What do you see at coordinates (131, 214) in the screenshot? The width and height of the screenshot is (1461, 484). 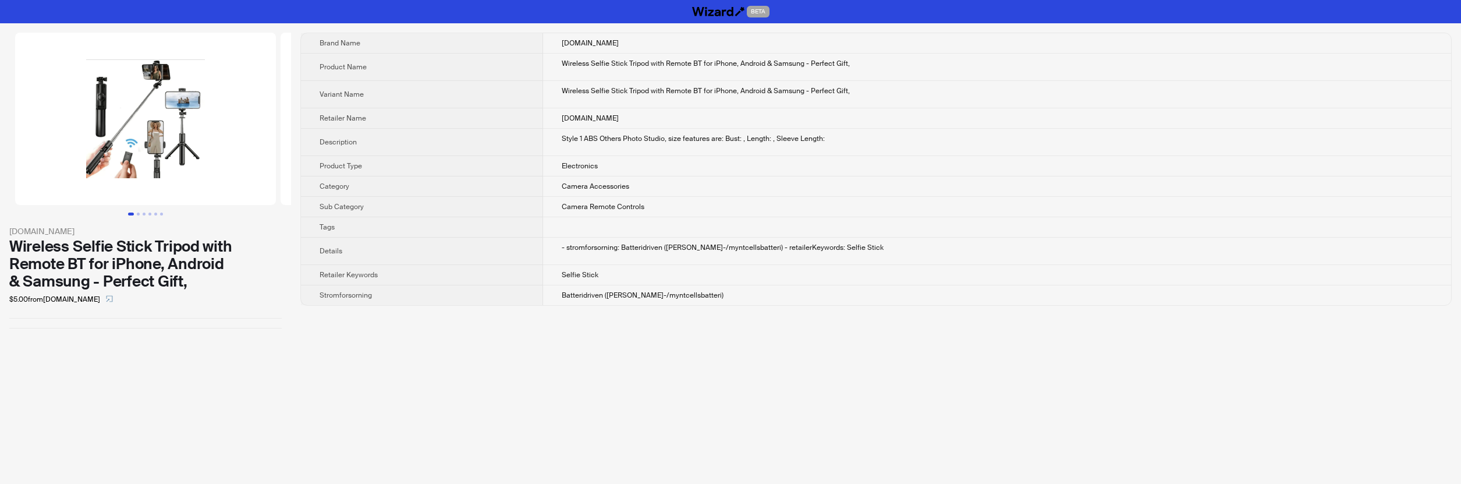 I see `button: Go to slide 1` at bounding box center [131, 214].